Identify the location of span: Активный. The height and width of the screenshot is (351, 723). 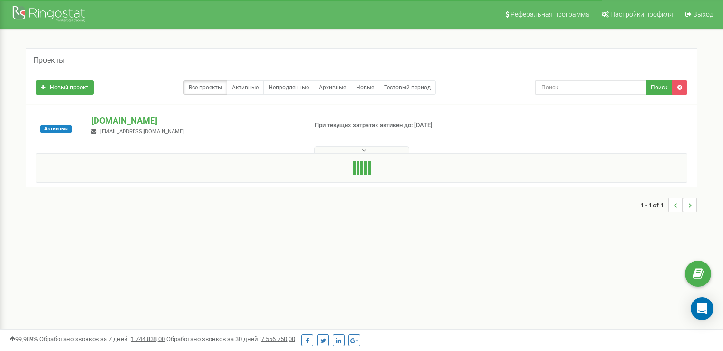
(56, 129).